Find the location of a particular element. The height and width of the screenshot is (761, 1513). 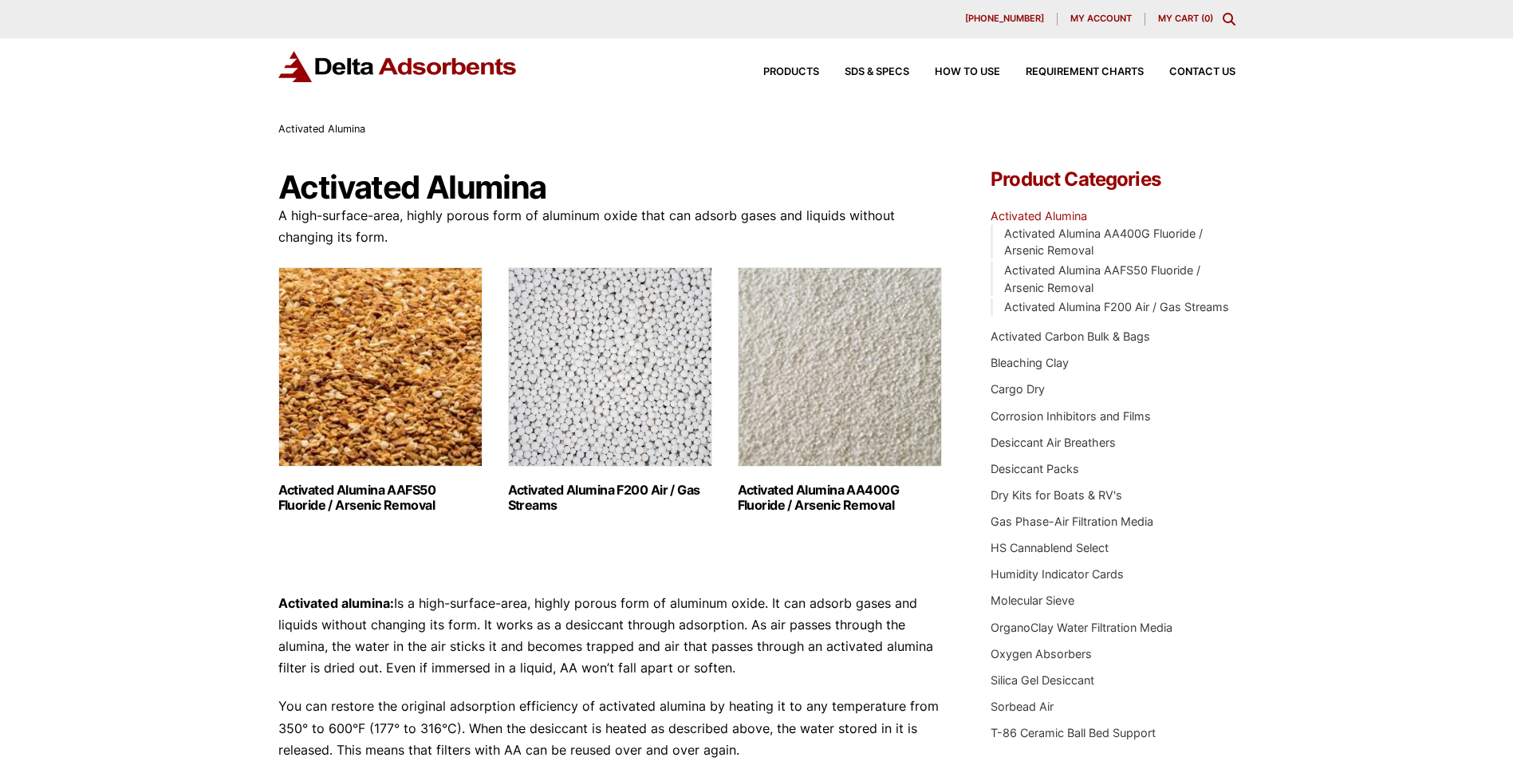

a: Contact Us is located at coordinates (1189, 72).